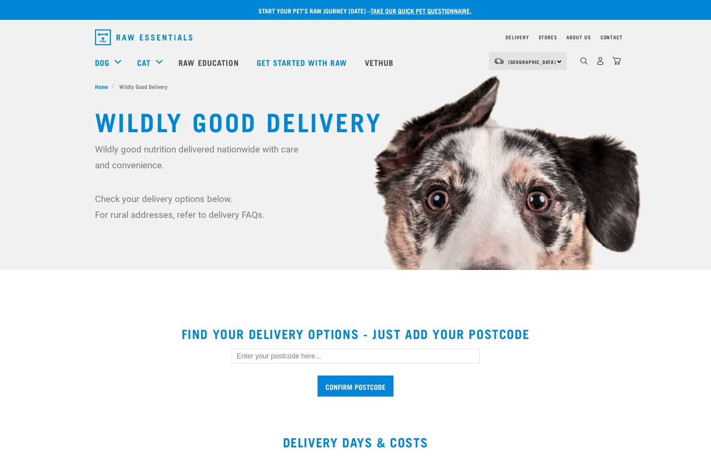 The image size is (711, 468). I want to click on img: home-icon-1@2x.png, so click(583, 61).